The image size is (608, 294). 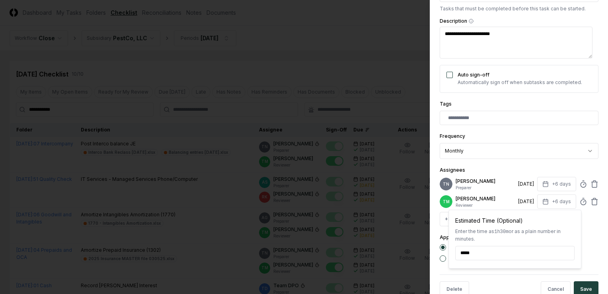 I want to click on span: TM, so click(x=446, y=201).